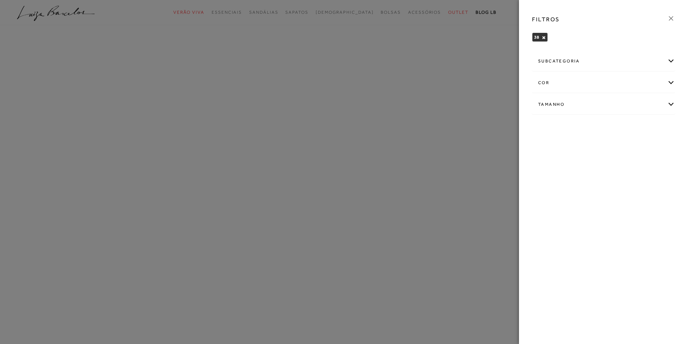  I want to click on h3: FILTROS, so click(546, 19).